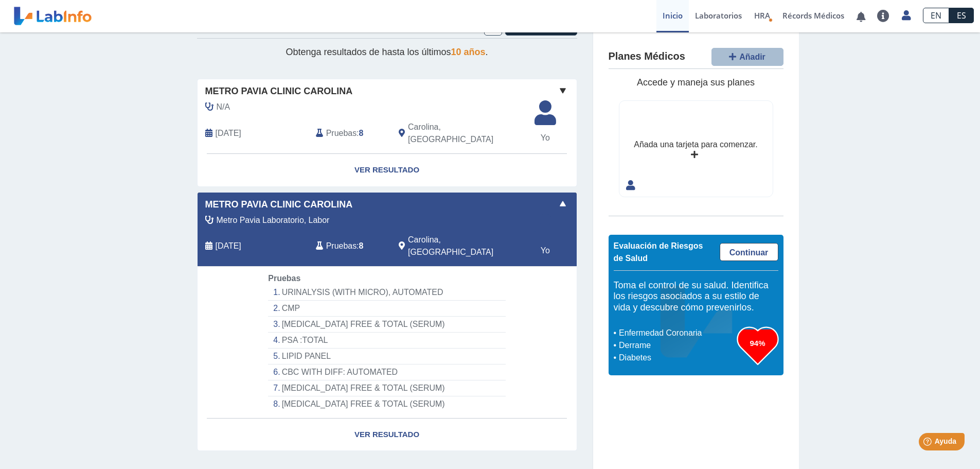 This screenshot has width=980, height=469. Describe the element at coordinates (936, 15) in the screenshot. I see `a: EN` at that location.